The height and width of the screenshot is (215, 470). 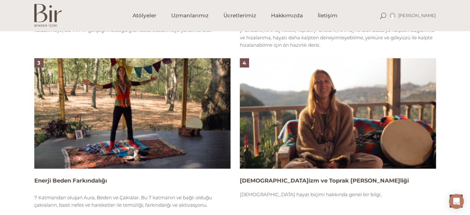 I want to click on span: İletişim, so click(x=327, y=15).